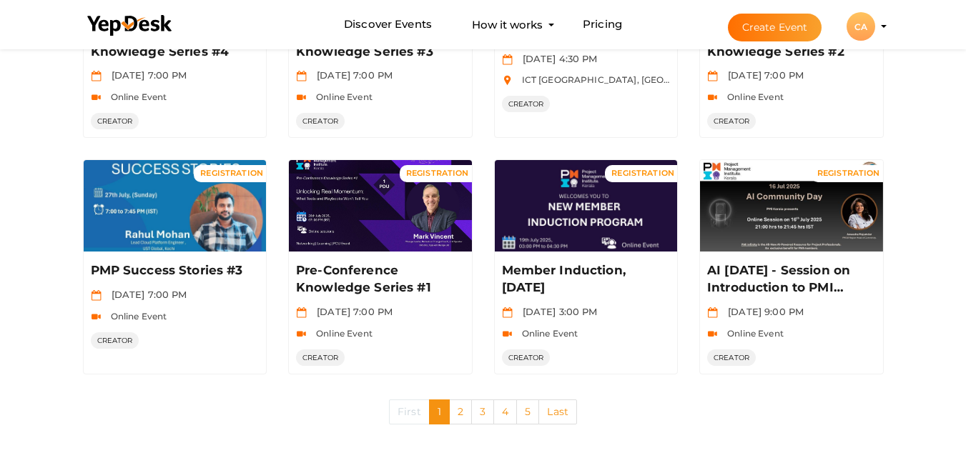 This screenshot has height=458, width=966. What do you see at coordinates (507, 80) in the screenshot?
I see `img: location.svg` at bounding box center [507, 80].